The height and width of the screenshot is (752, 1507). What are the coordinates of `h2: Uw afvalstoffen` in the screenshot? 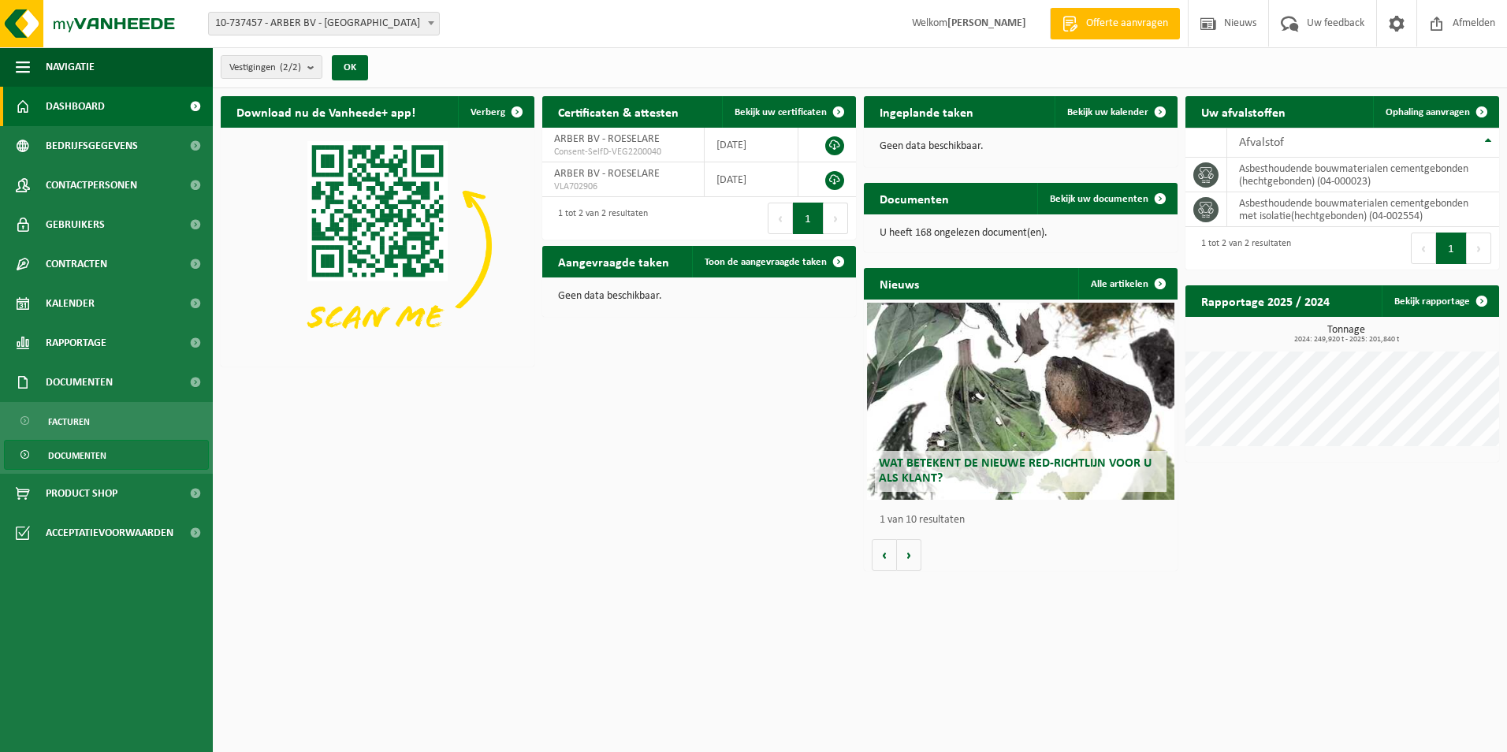 It's located at (1243, 111).